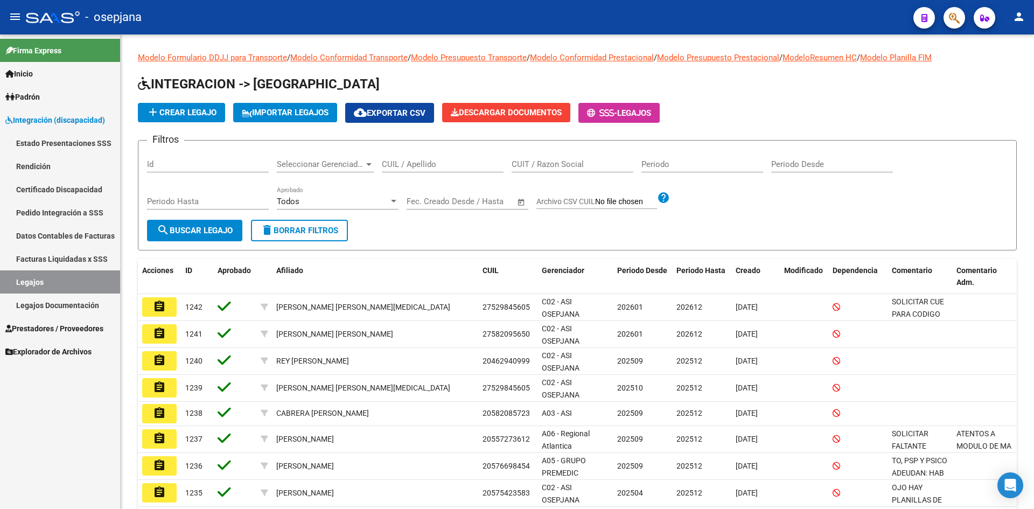  I want to click on span: Creado, so click(748, 270).